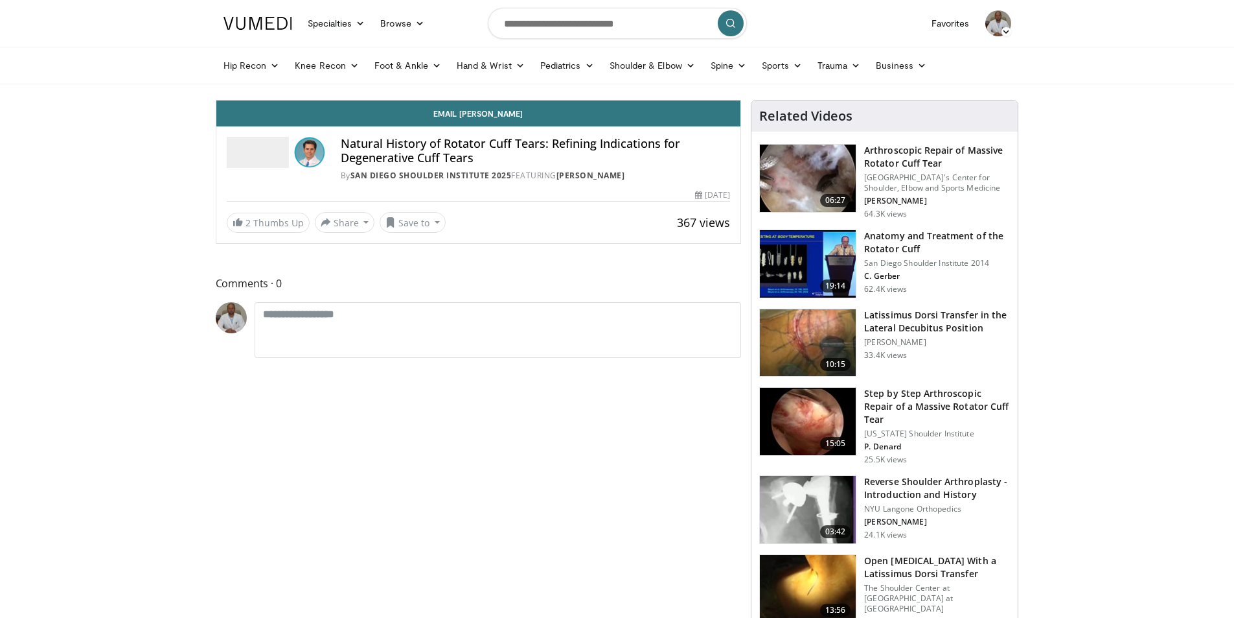 This screenshot has width=1234, height=618. I want to click on img: 7cd5bdb9-3b5e-40f2-a8f4-702d57719c06.150x105_q85_crop-smart_upscale.jpg, so click(808, 421).